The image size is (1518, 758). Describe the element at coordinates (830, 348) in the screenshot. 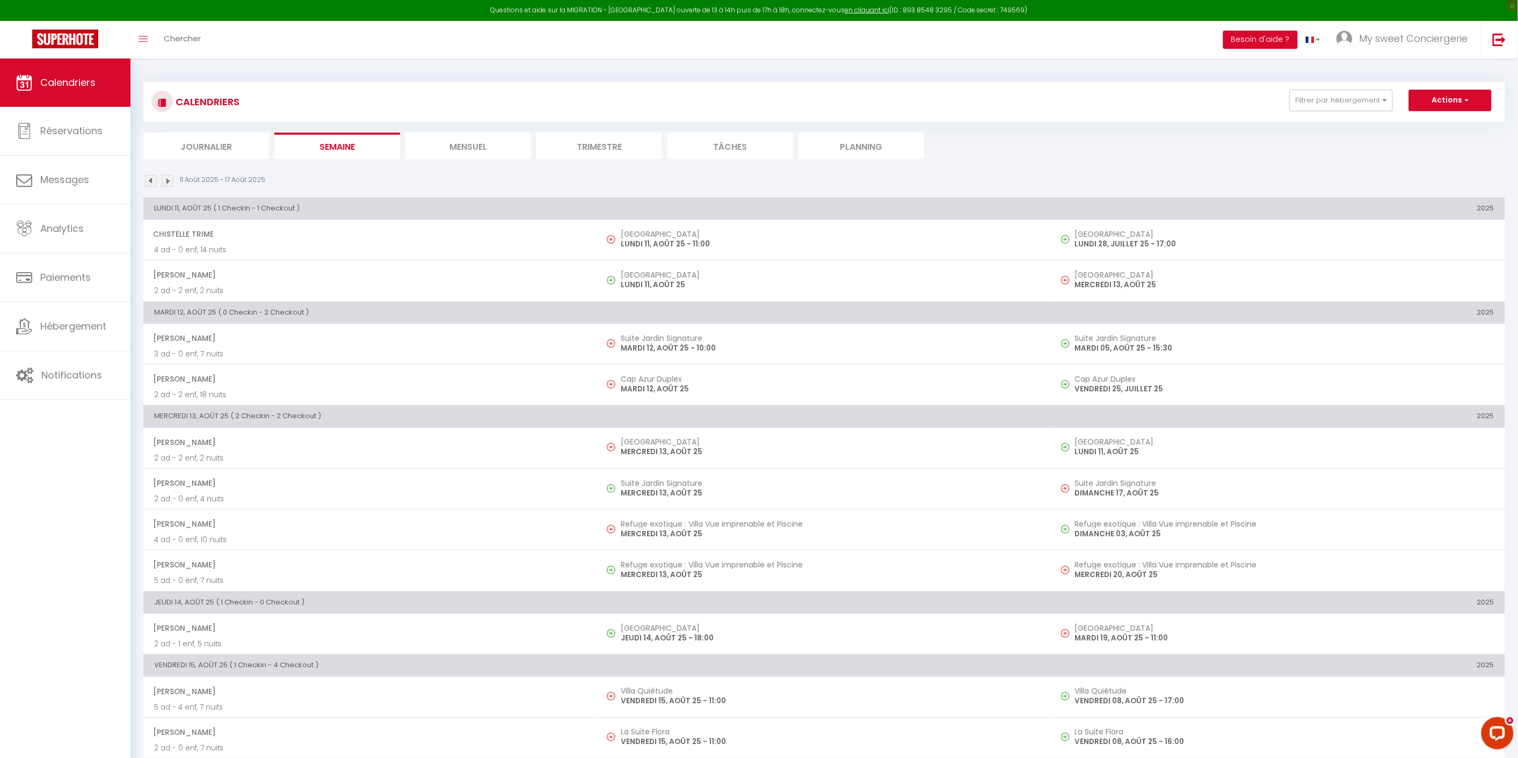

I see `p: MARDI 12, AOÛT 25 - 10:00` at that location.